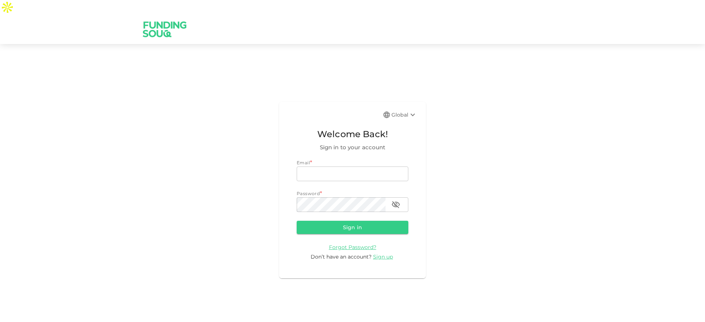  I want to click on span: Password, so click(308, 194).